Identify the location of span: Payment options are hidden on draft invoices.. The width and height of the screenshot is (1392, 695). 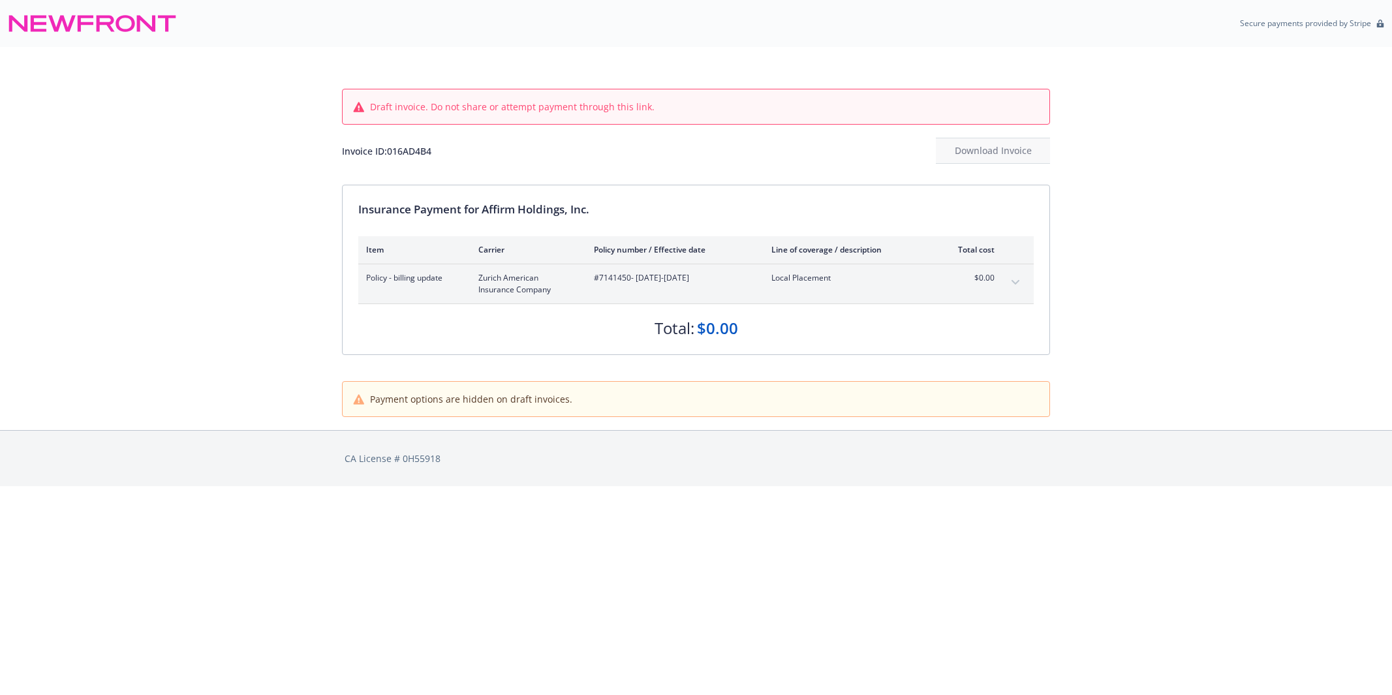
(471, 399).